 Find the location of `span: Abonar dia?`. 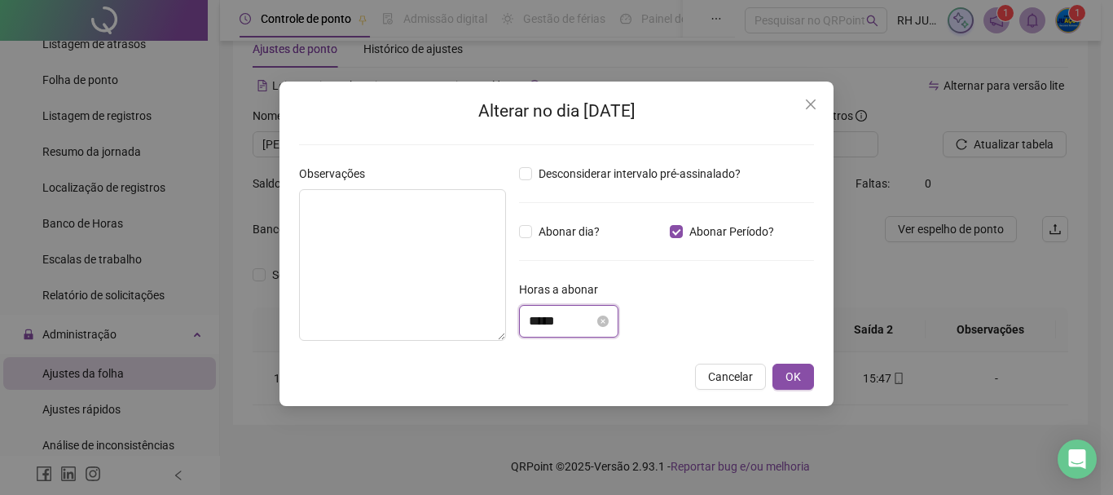

span: Abonar dia? is located at coordinates (569, 231).